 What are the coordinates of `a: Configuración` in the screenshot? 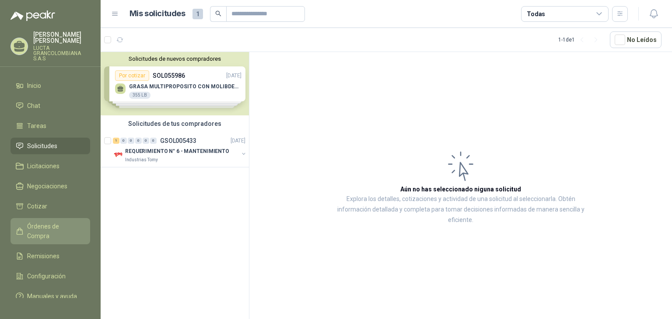 It's located at (50, 277).